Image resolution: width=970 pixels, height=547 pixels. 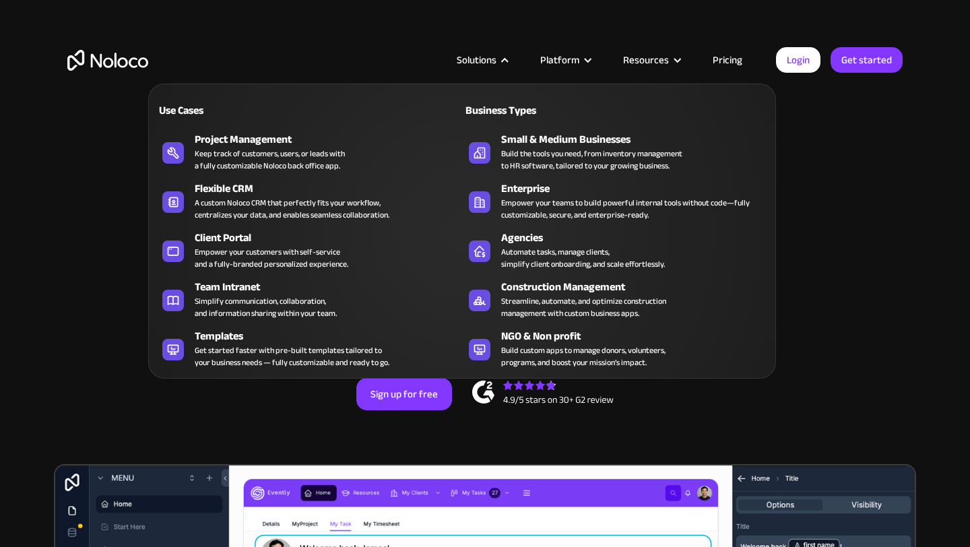 What do you see at coordinates (638, 287) in the screenshot?
I see `div: Construction Management` at bounding box center [638, 287].